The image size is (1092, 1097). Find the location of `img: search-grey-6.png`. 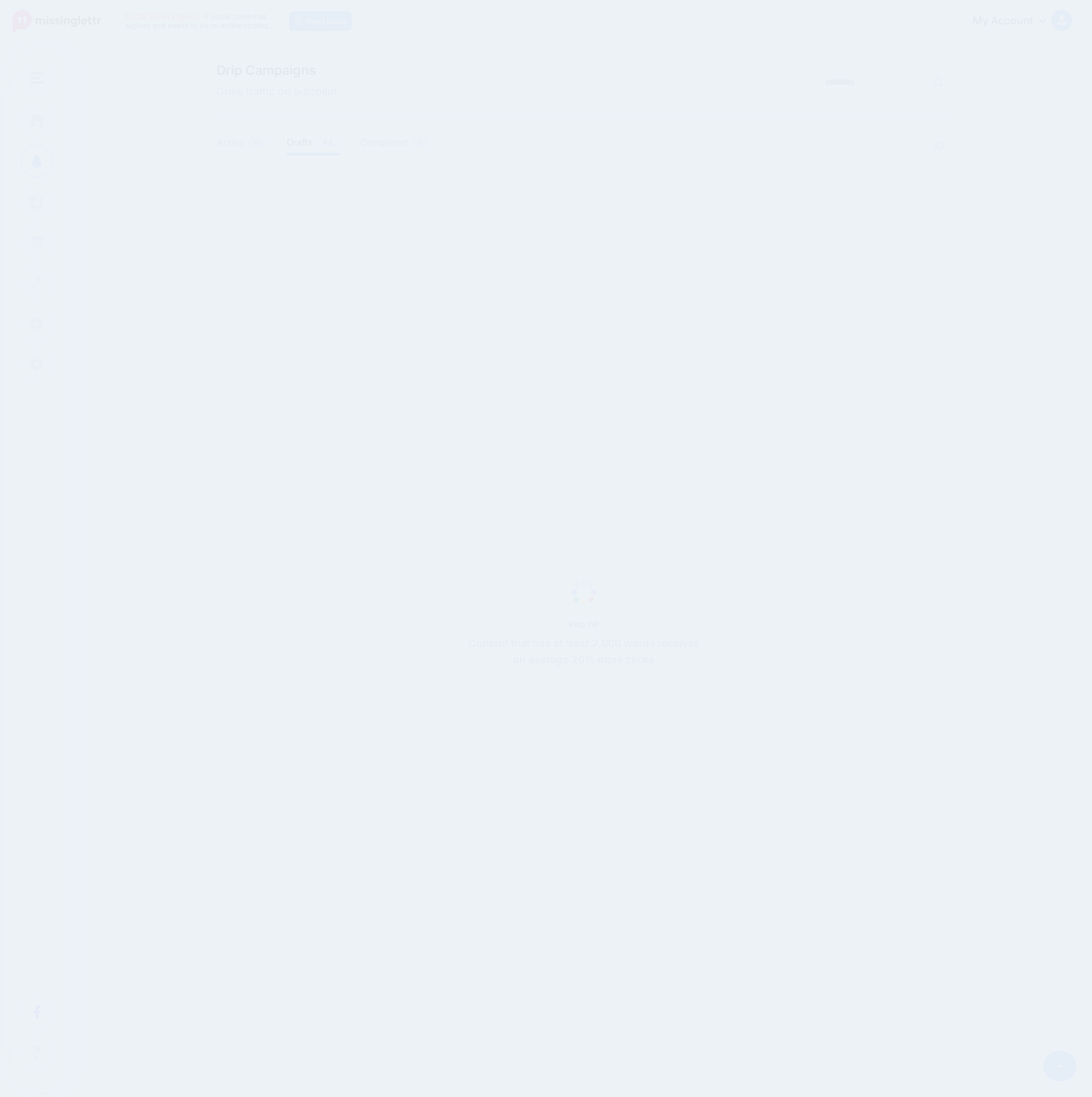

img: search-grey-6.png is located at coordinates (938, 82).